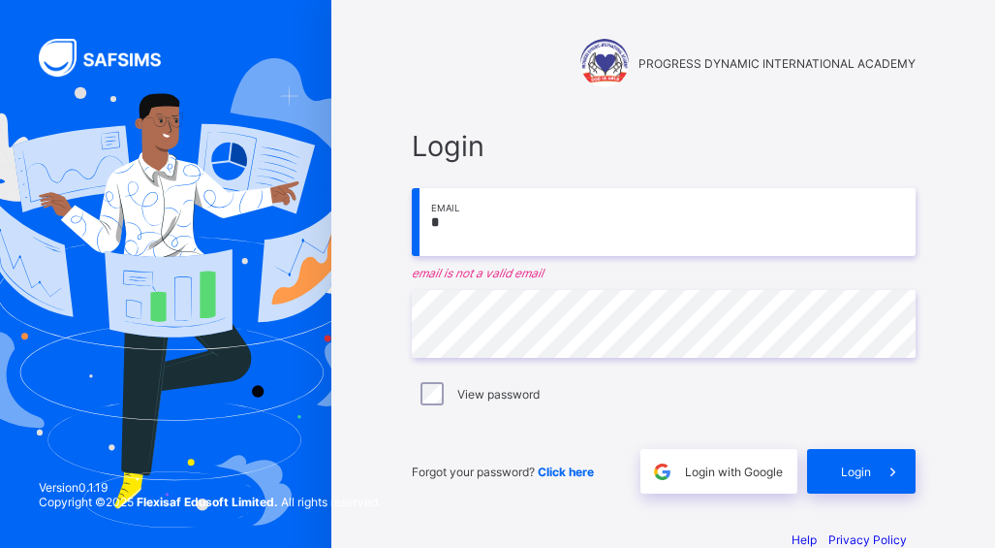  I want to click on span: Click here, so click(566, 471).